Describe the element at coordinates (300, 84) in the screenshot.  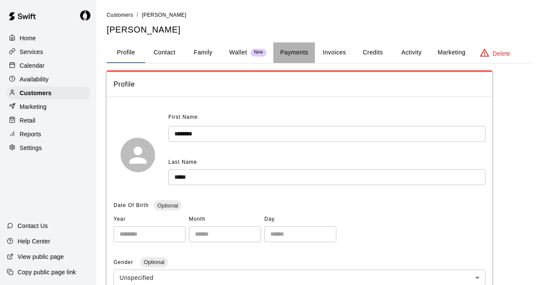
I see `span: Profile` at that location.